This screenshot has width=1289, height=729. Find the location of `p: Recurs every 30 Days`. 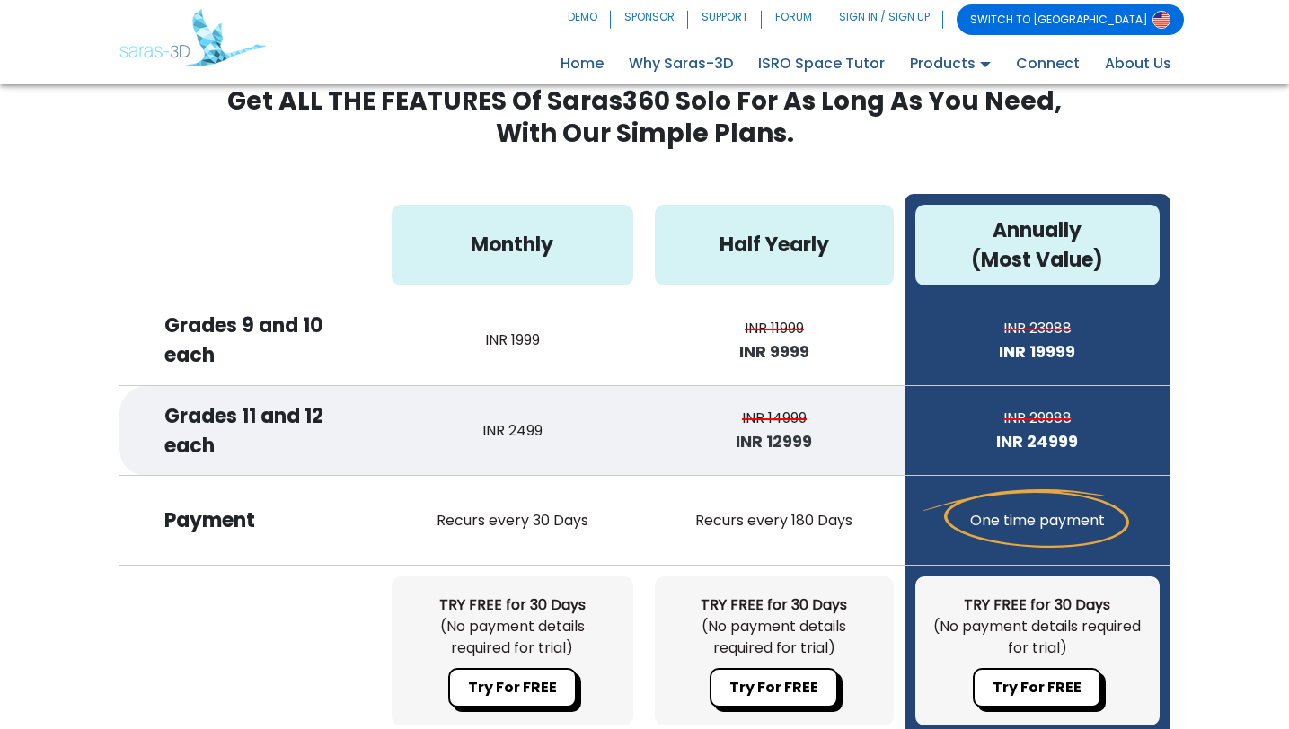

p: Recurs every 30 Days is located at coordinates (512, 521).